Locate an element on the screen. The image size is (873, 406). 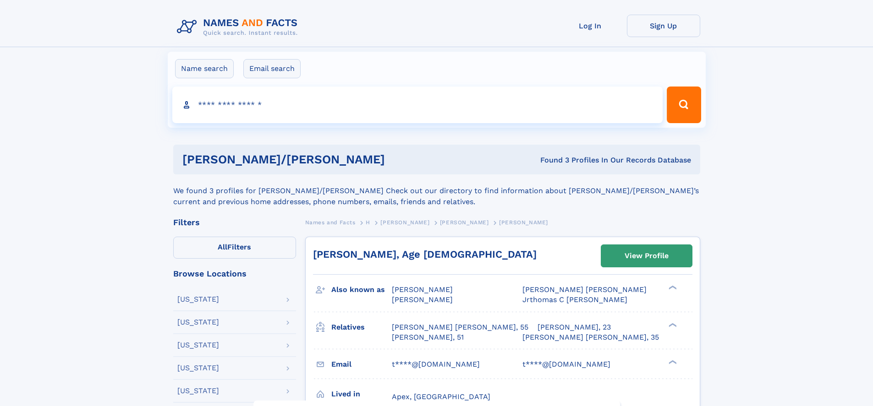
div: Found 3 Profiles In Our Records Database is located at coordinates (576, 160).